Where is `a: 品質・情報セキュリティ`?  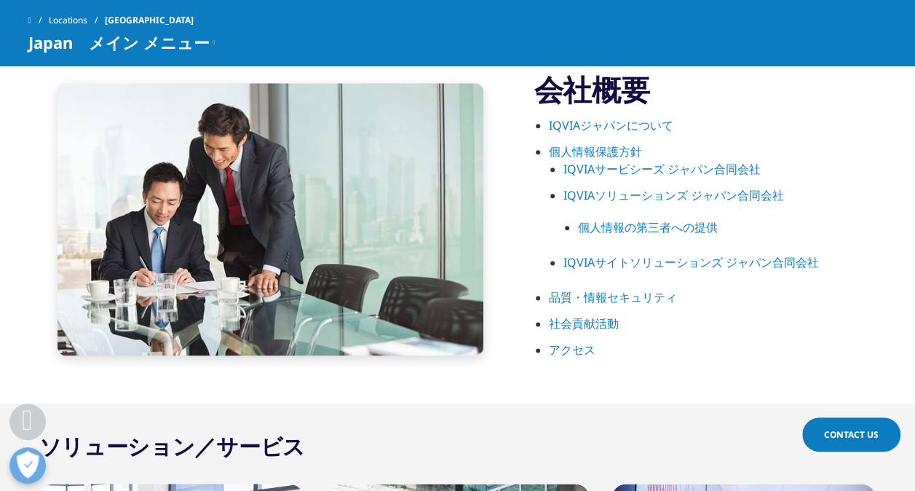 a: 品質・情報セキュリティ is located at coordinates (613, 297).